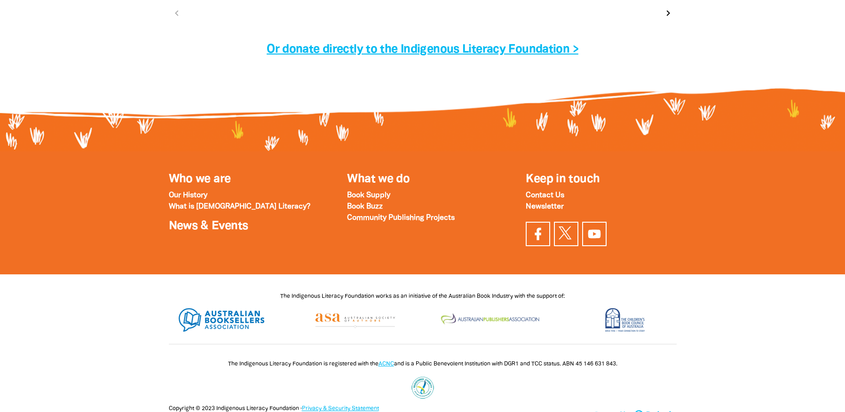  What do you see at coordinates (545, 207) in the screenshot?
I see `strong: Newsletter` at bounding box center [545, 207].